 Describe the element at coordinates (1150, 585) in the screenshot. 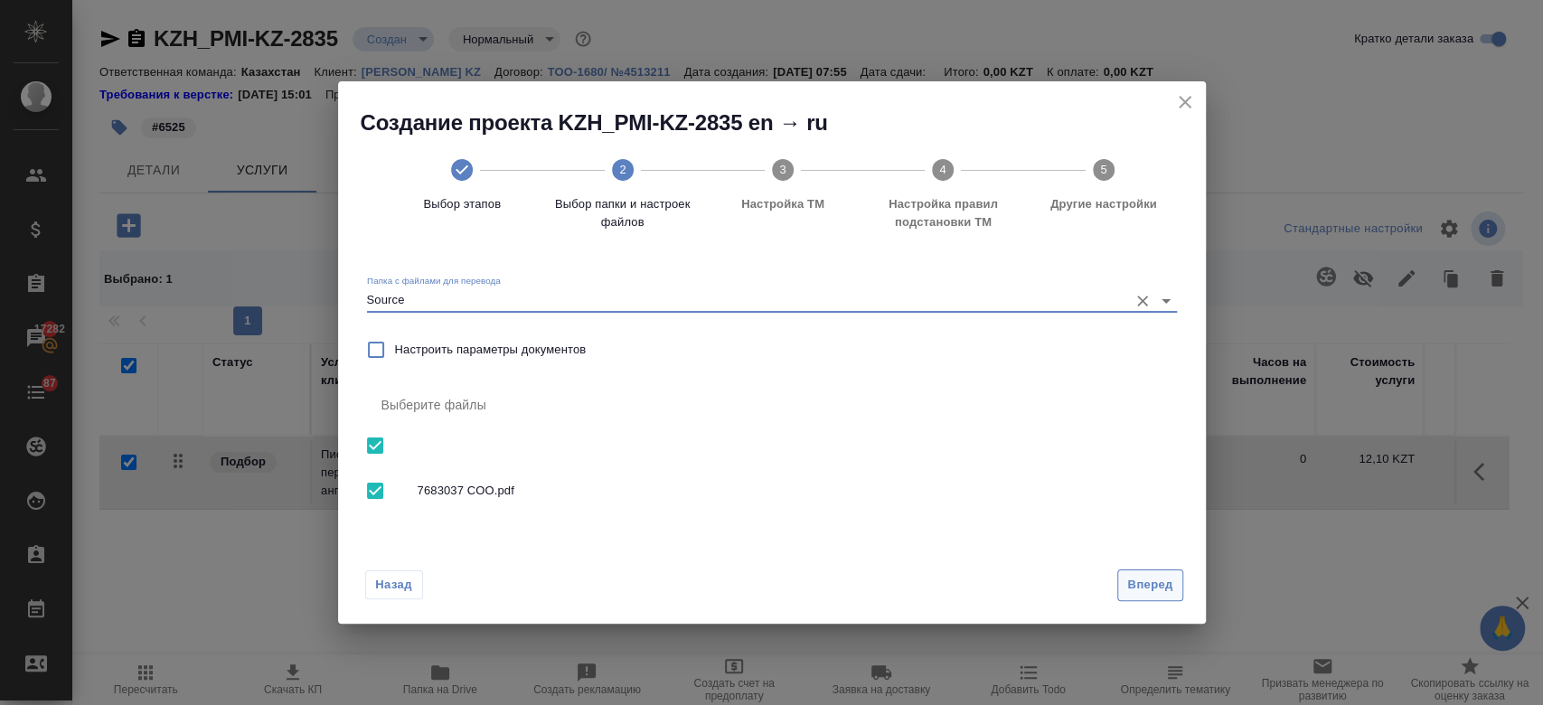

I see `button: Вперед` at that location.